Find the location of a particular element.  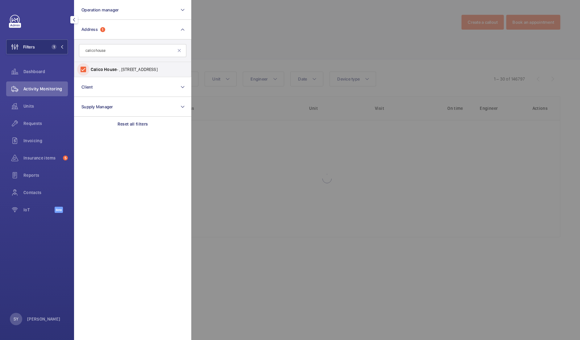

span: Dashboard is located at coordinates (46, 72).